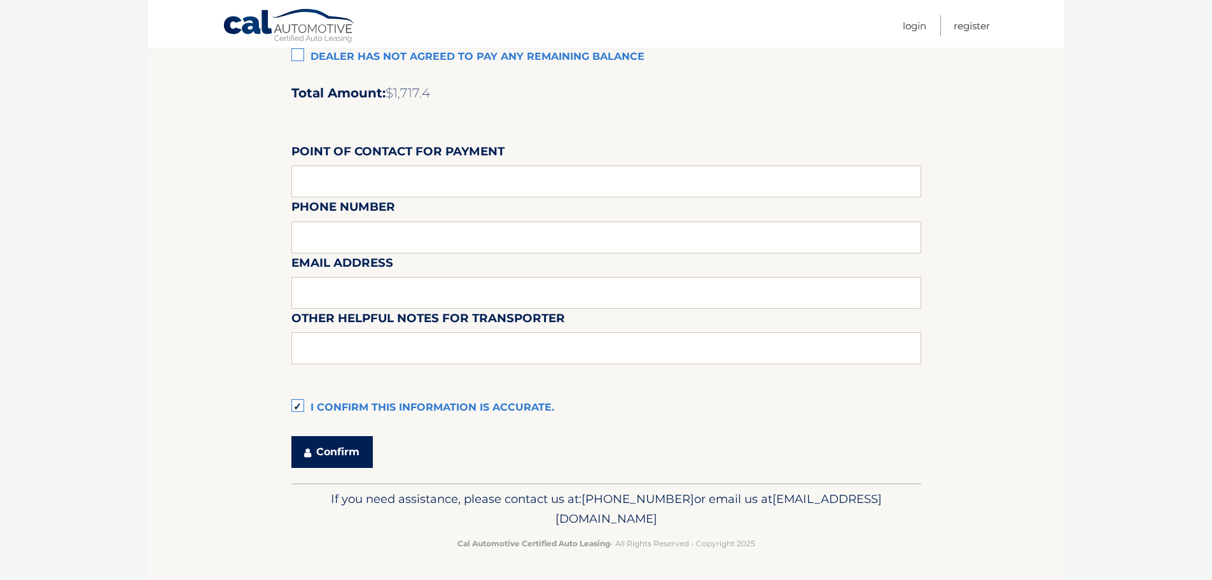 Image resolution: width=1212 pixels, height=580 pixels. Describe the element at coordinates (332, 452) in the screenshot. I see `button: Confirm` at that location.